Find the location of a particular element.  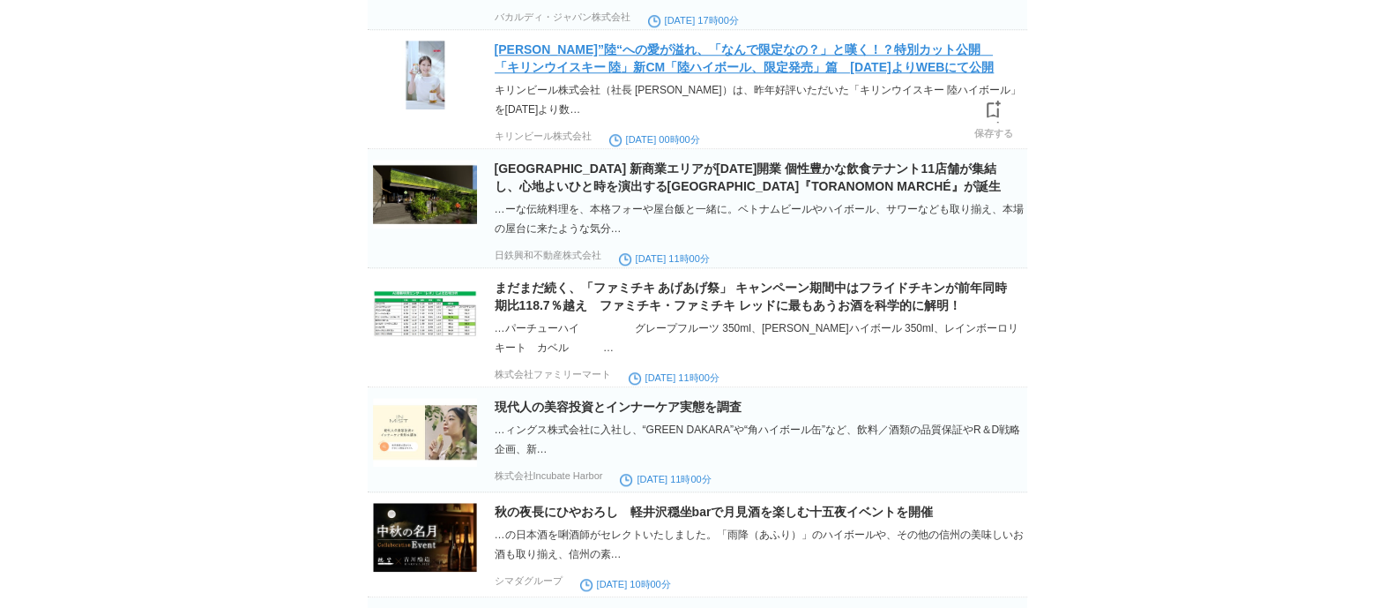

img: 138083-21-c6c7c27bb6e175abc272a659fafe0619-1080x1920.jpg is located at coordinates (425, 75).